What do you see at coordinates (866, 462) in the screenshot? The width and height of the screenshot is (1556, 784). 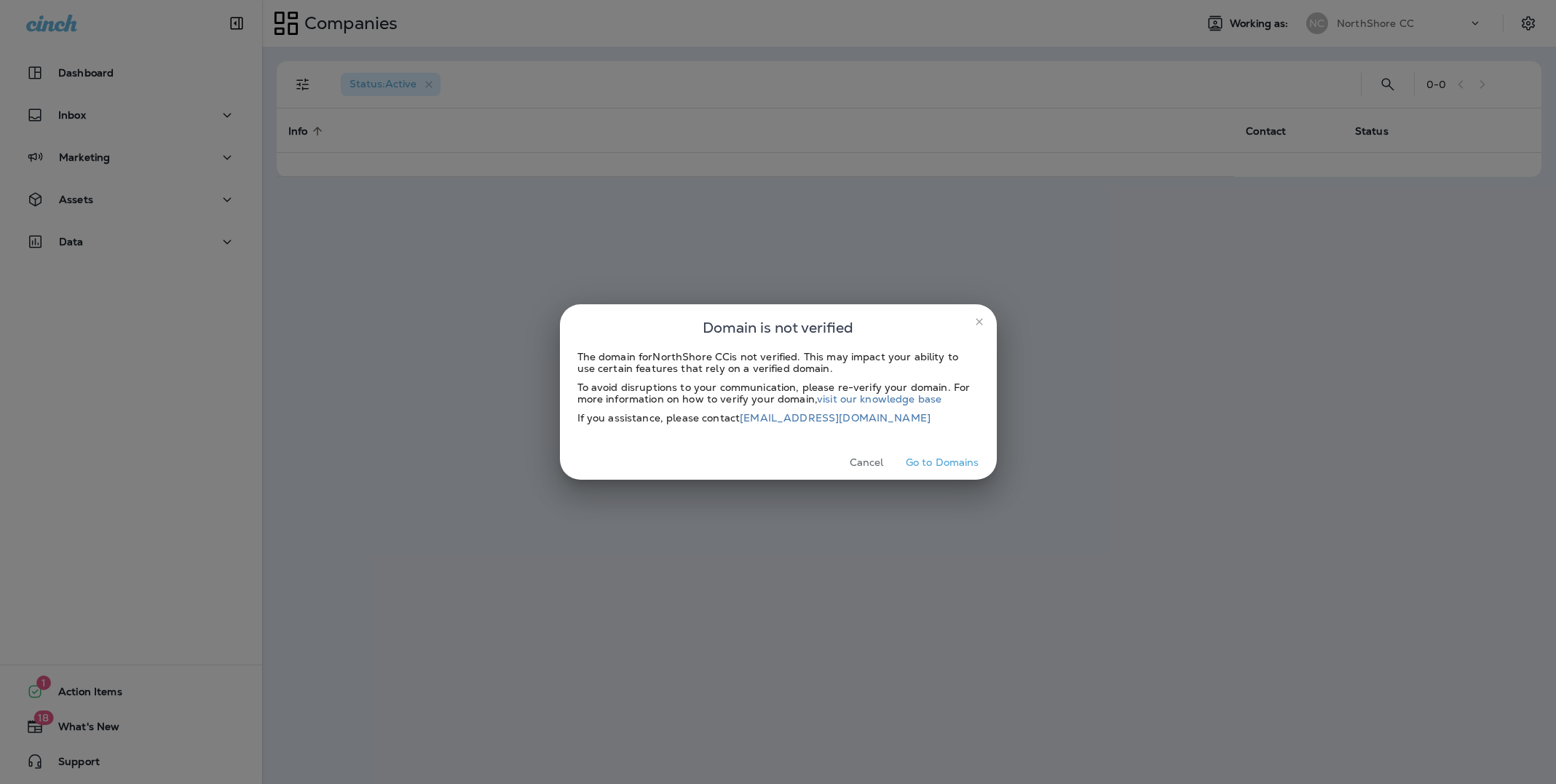 I see `button: Cancel` at bounding box center [866, 462].